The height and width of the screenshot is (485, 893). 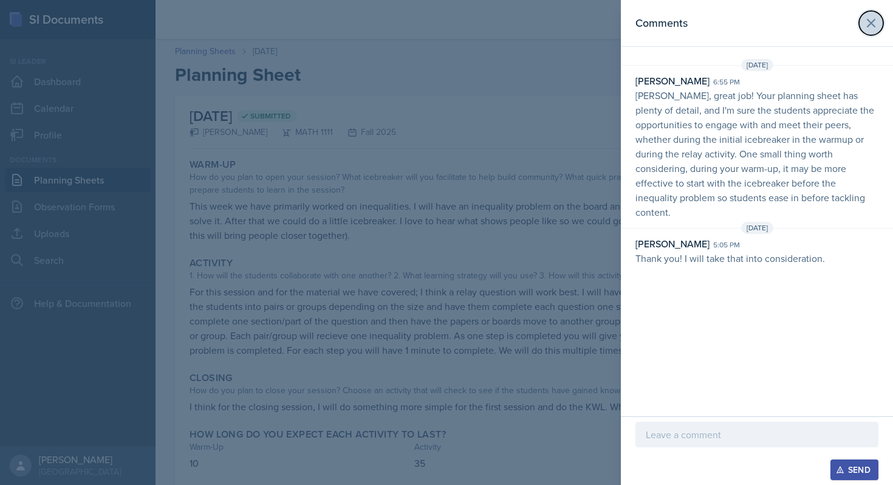 What do you see at coordinates (727, 82) in the screenshot?
I see `div: 6:55 pm` at bounding box center [727, 82].